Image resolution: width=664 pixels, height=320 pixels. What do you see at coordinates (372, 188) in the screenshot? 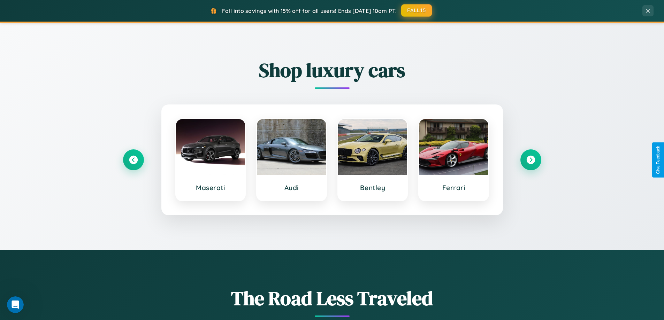
I see `h3: Bentley` at bounding box center [372, 188].